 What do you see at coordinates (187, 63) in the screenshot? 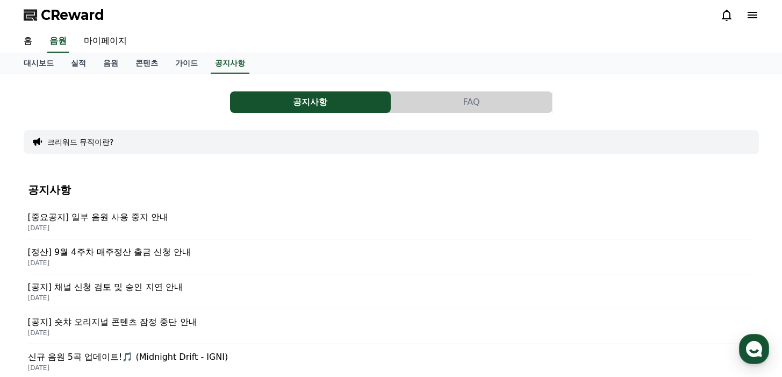
I see `a: 가이드` at bounding box center [187, 63].